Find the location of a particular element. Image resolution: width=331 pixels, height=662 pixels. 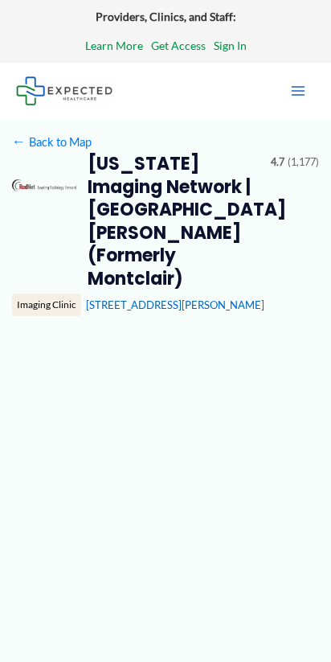

a: Learn More is located at coordinates (114, 46).